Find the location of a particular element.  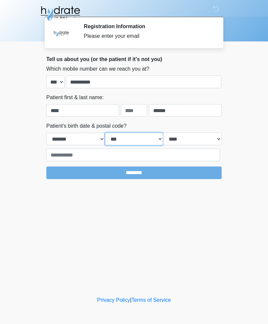

label: Patient first & last name: is located at coordinates (75, 97).